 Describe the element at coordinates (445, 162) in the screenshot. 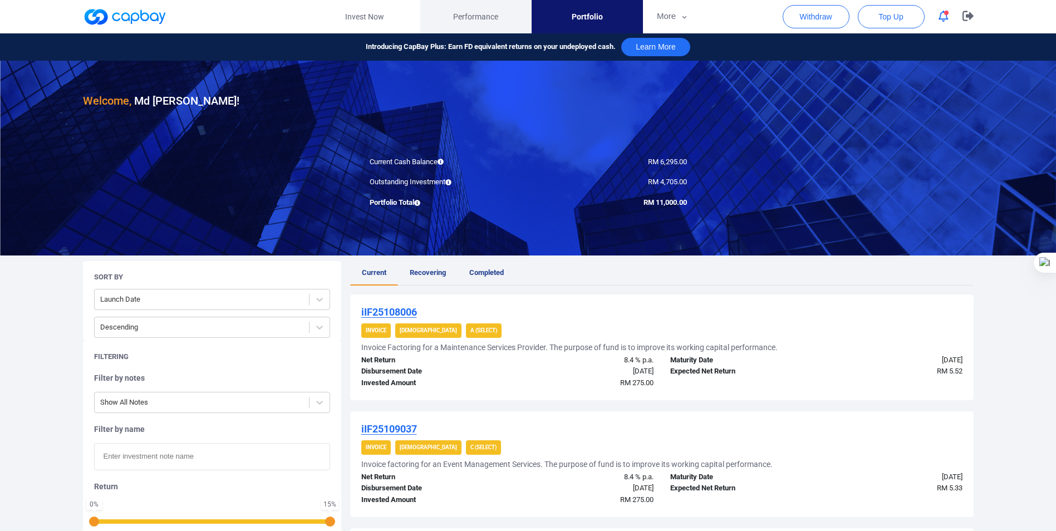

I see `div: Current Cash Balance` at that location.